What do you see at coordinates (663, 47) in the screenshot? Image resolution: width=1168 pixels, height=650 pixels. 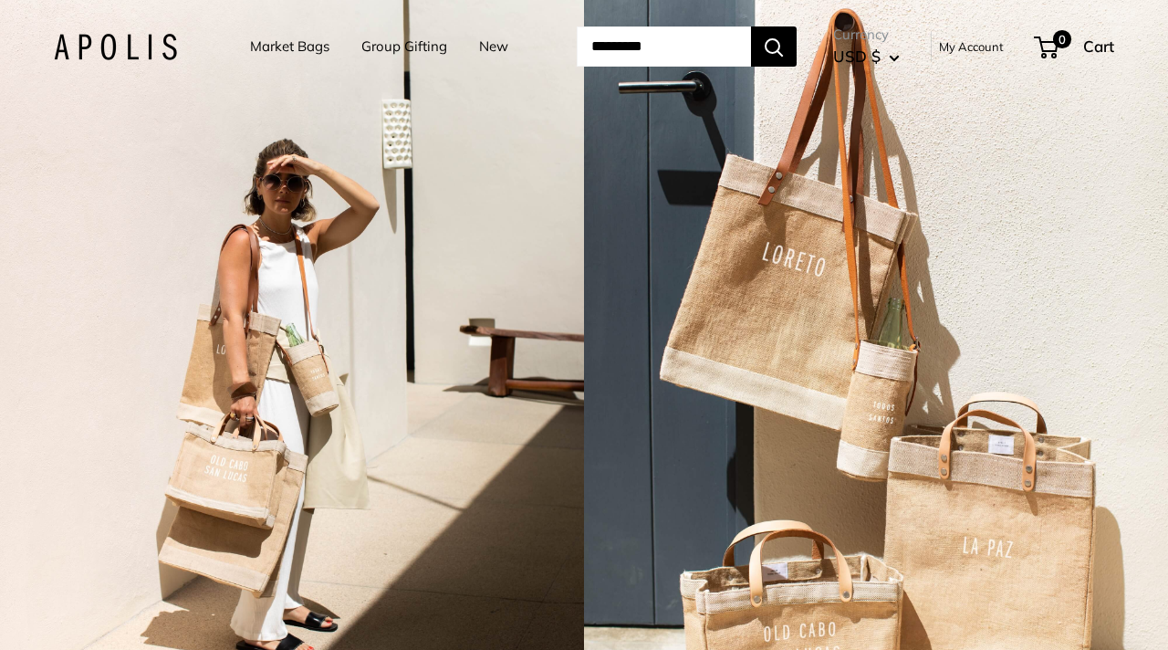 I see `input: Search...` at bounding box center [663, 47].